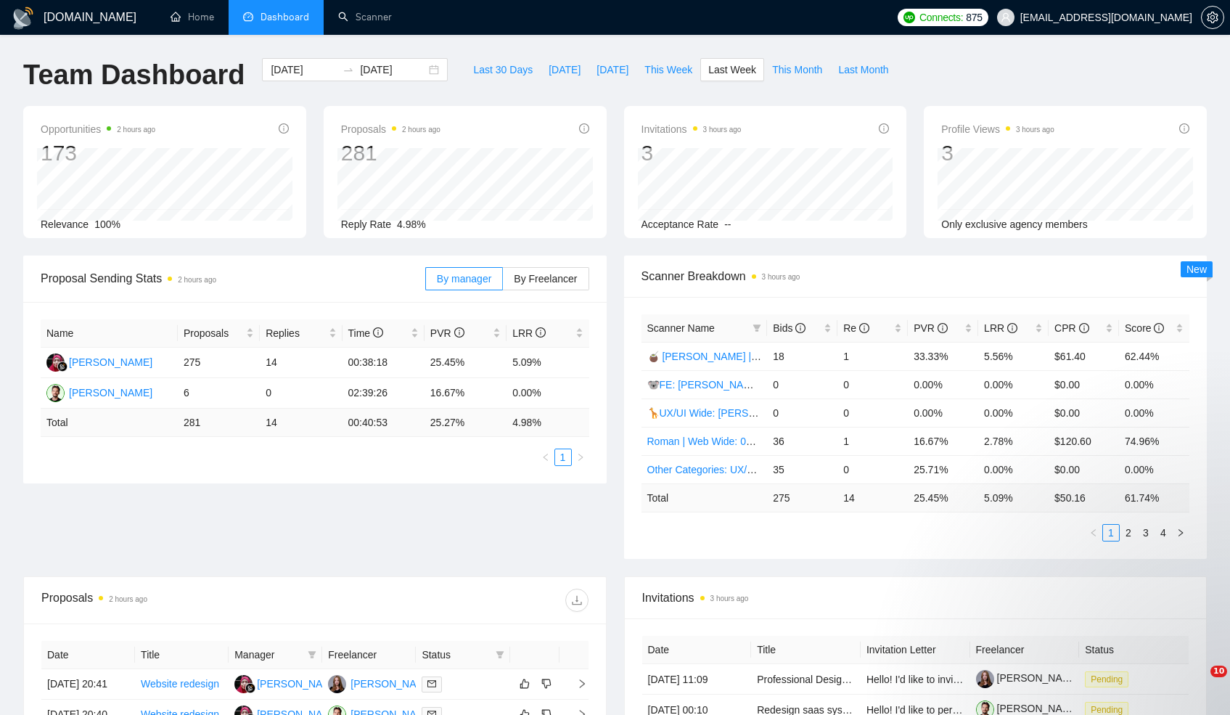  What do you see at coordinates (412, 224) in the screenshot?
I see `span: 4.98%` at bounding box center [412, 224].